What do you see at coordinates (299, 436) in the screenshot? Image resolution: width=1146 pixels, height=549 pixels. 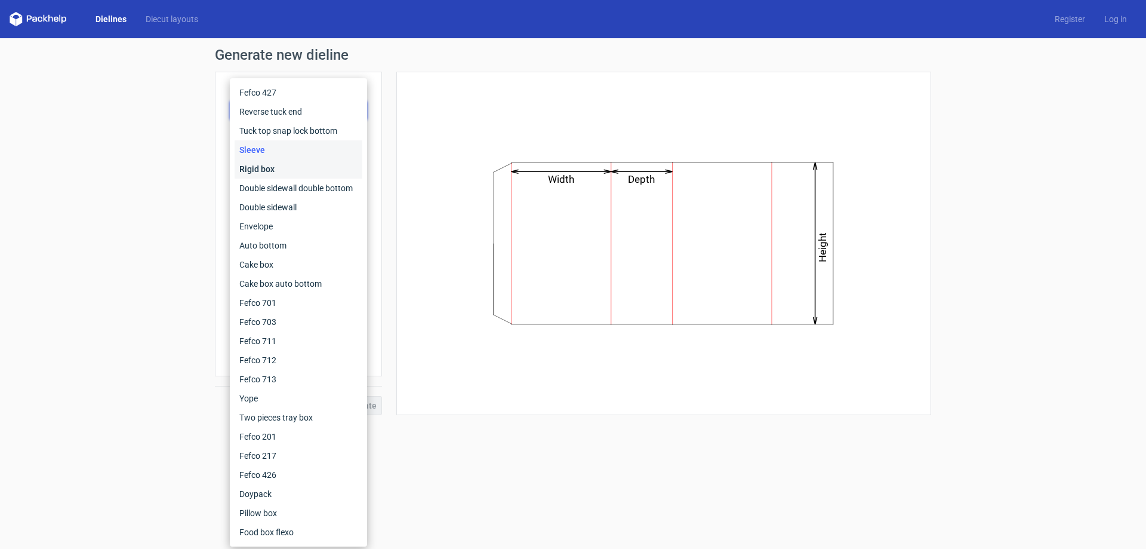 I see `div: Fefco 201` at bounding box center [299, 436].